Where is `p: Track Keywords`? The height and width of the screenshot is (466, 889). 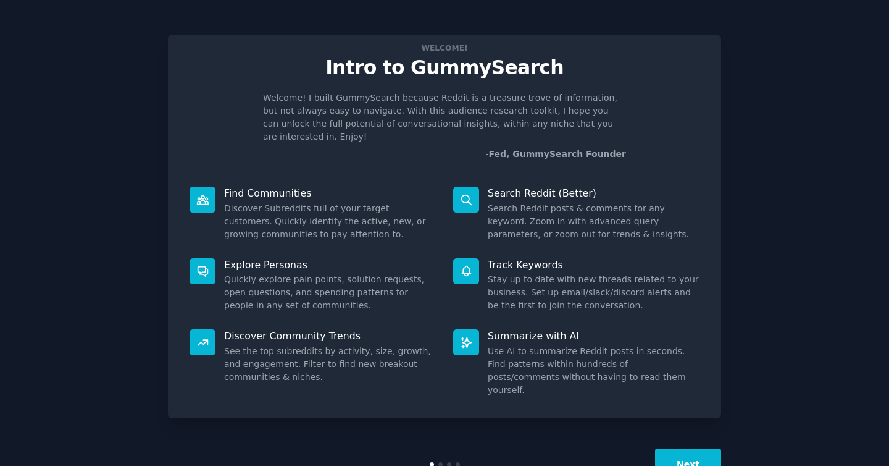 p: Track Keywords is located at coordinates (593, 264).